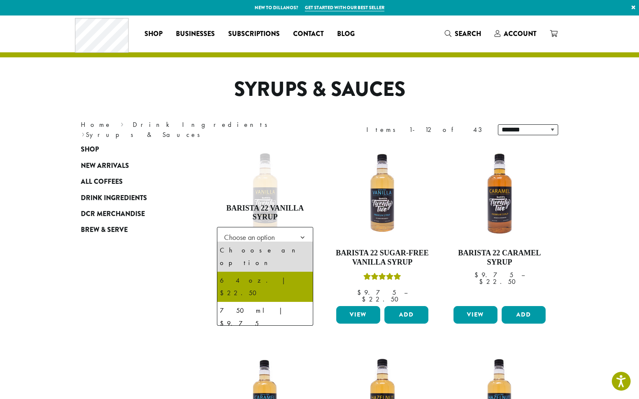 This screenshot has width=639, height=399. What do you see at coordinates (463, 33) in the screenshot?
I see `a: Search` at bounding box center [463, 33].